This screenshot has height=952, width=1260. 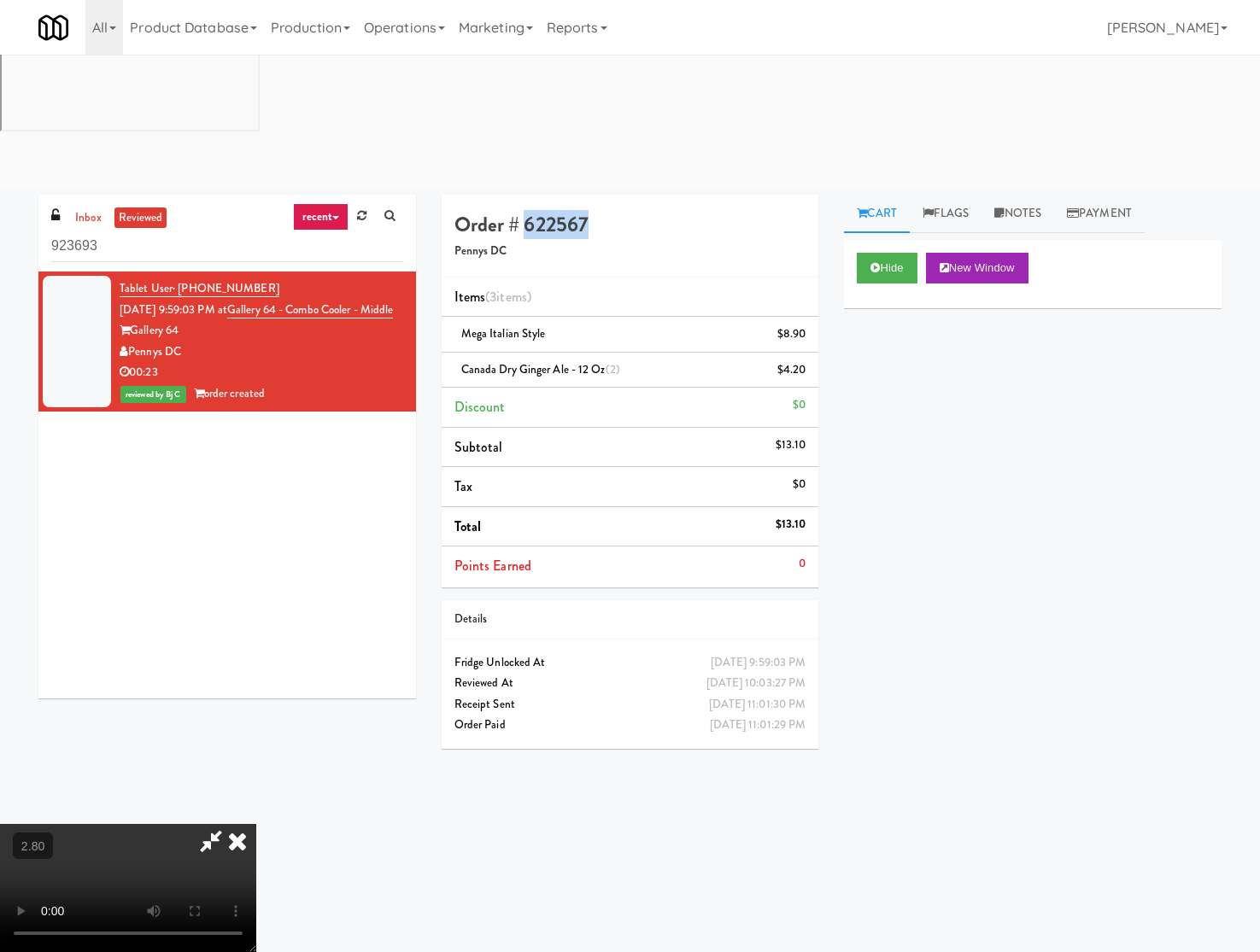 What do you see at coordinates (310, 310) in the screenshot?
I see `a: Gallery 64 - Combo Cooler - Middle` at bounding box center [310, 310].